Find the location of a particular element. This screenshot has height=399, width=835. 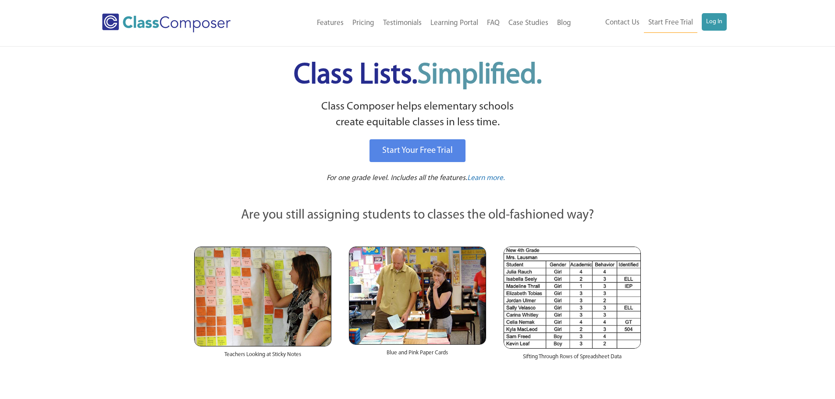

img: Teachers Looking at Sticky Notes is located at coordinates (263, 297).